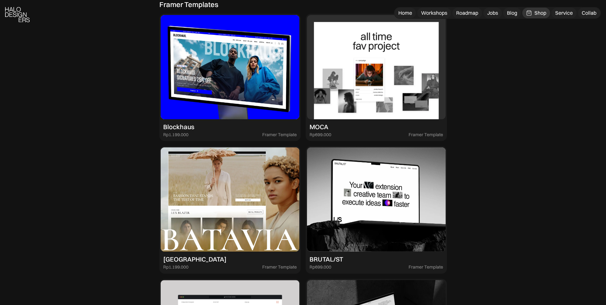 The width and height of the screenshot is (606, 305). Describe the element at coordinates (564, 13) in the screenshot. I see `div: Service` at that location.